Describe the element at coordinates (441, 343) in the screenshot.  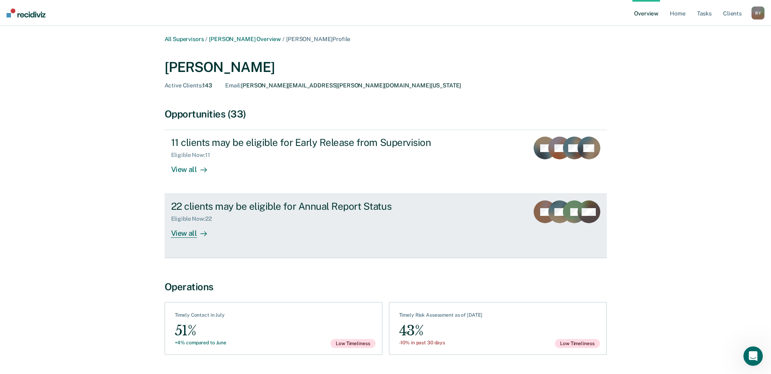
I see `div: -10% in past 30 days` at that location.